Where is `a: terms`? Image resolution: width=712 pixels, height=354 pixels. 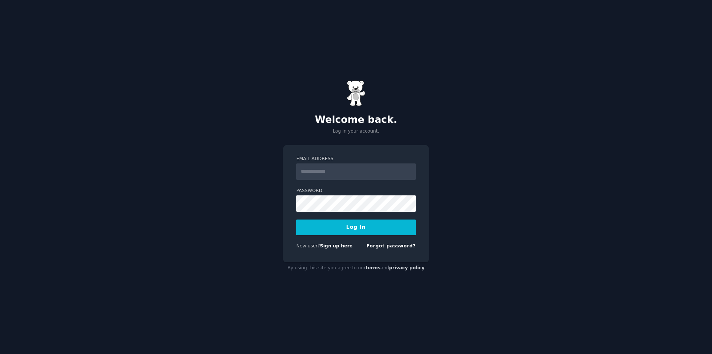 a: terms is located at coordinates (373, 267).